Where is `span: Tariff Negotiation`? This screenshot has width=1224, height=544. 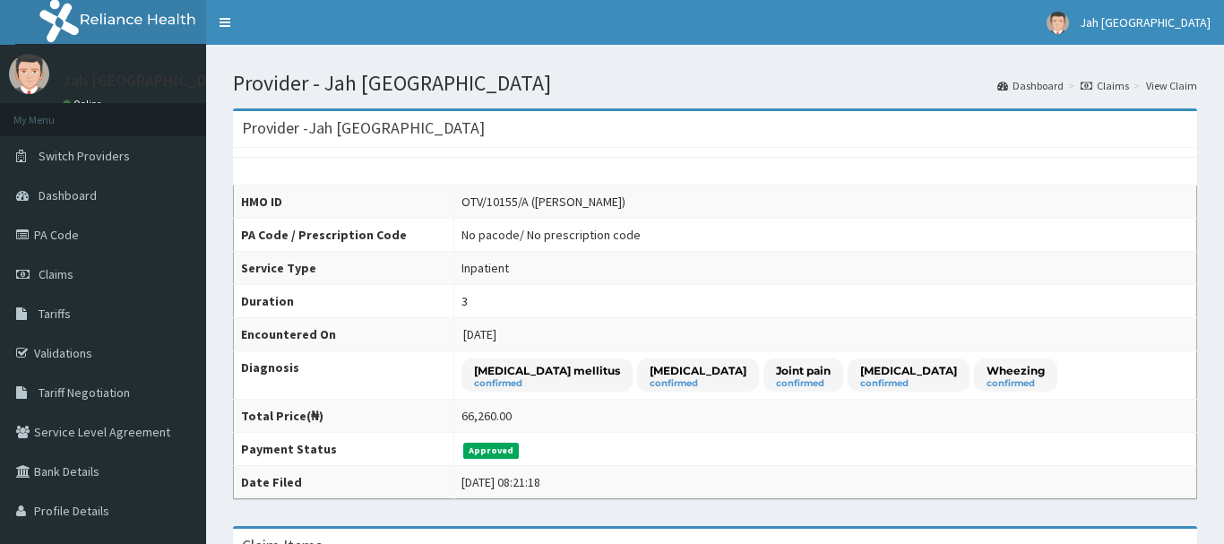
span: Tariff Negotiation is located at coordinates (84, 392).